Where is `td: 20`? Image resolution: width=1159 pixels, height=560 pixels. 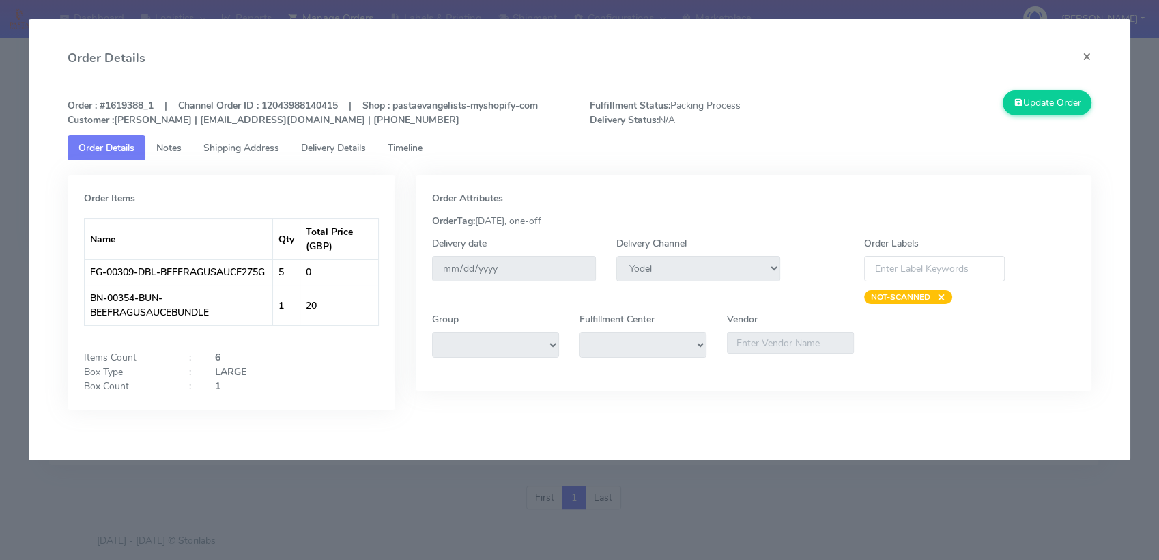
td: 20 is located at coordinates (339, 304).